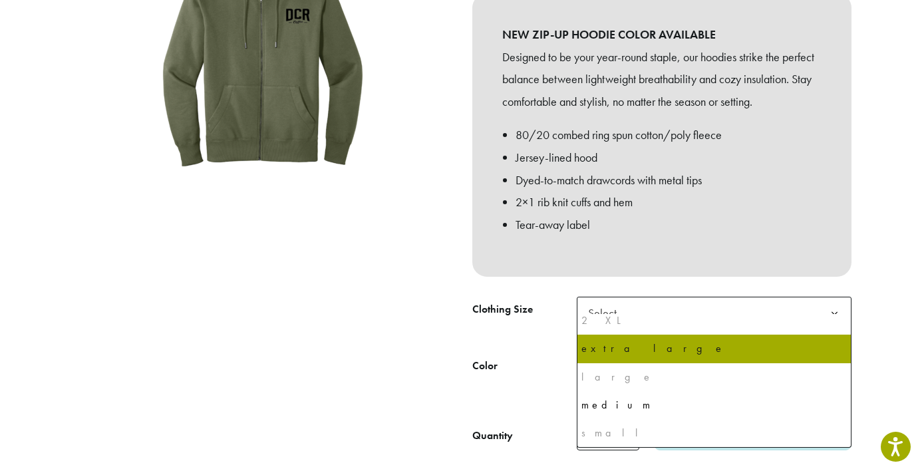  Describe the element at coordinates (668, 225) in the screenshot. I see `li: Tear-away label` at that location.